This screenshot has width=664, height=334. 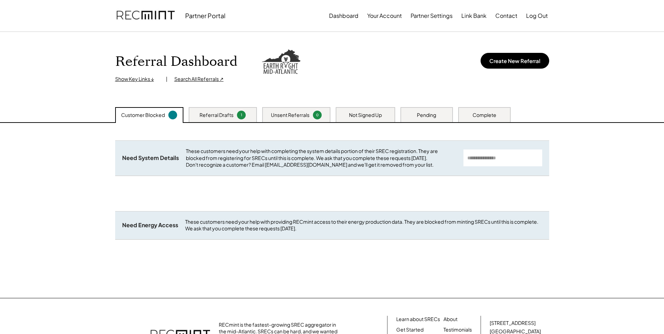 I want to click on img: recmint-logotype%403x.png, so click(x=146, y=16).